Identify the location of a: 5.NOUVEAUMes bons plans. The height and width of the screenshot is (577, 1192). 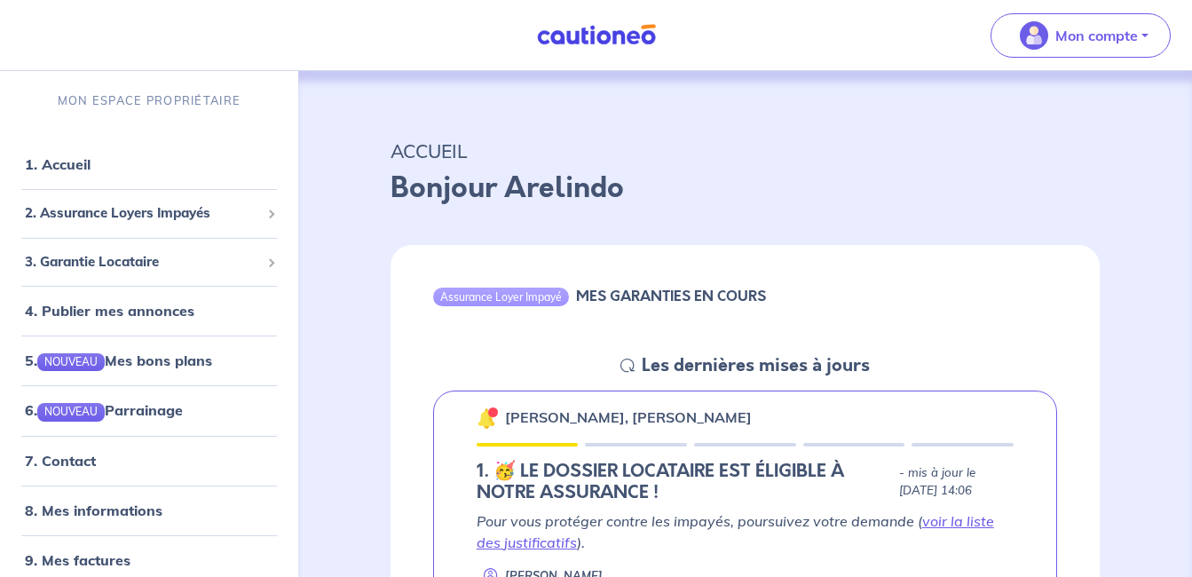
(118, 360).